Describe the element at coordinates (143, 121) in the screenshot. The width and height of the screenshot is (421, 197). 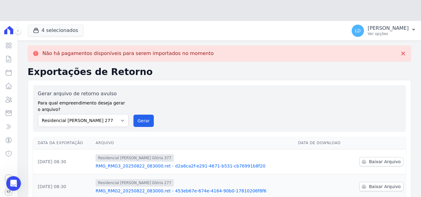
I see `button: Gerar` at that location.